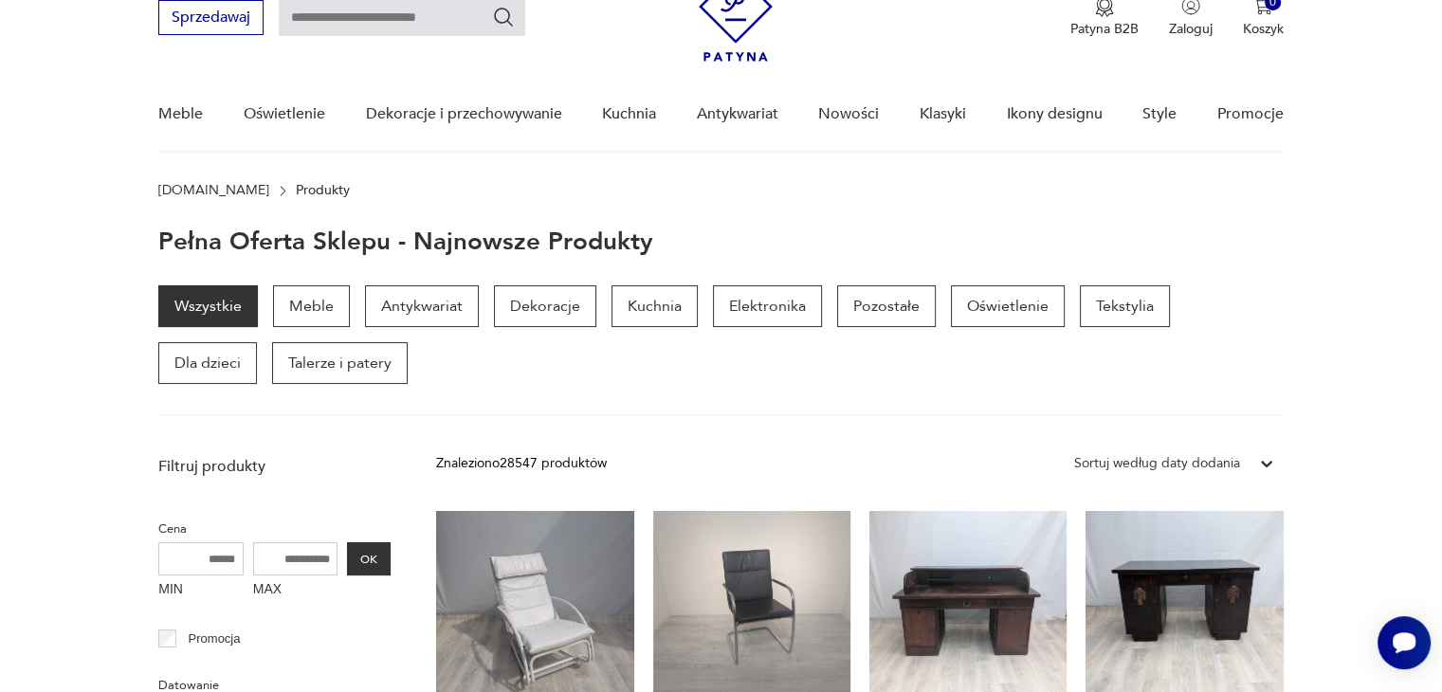 This screenshot has height=692, width=1442. Describe the element at coordinates (1124, 306) in the screenshot. I see `a: Tekstylia` at that location.